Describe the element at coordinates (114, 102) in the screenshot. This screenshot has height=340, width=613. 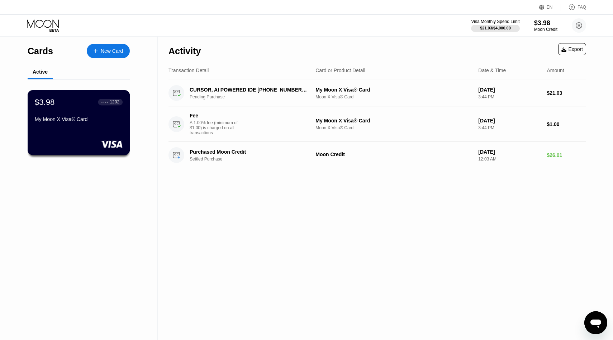
I see `div: 1202` at that location.